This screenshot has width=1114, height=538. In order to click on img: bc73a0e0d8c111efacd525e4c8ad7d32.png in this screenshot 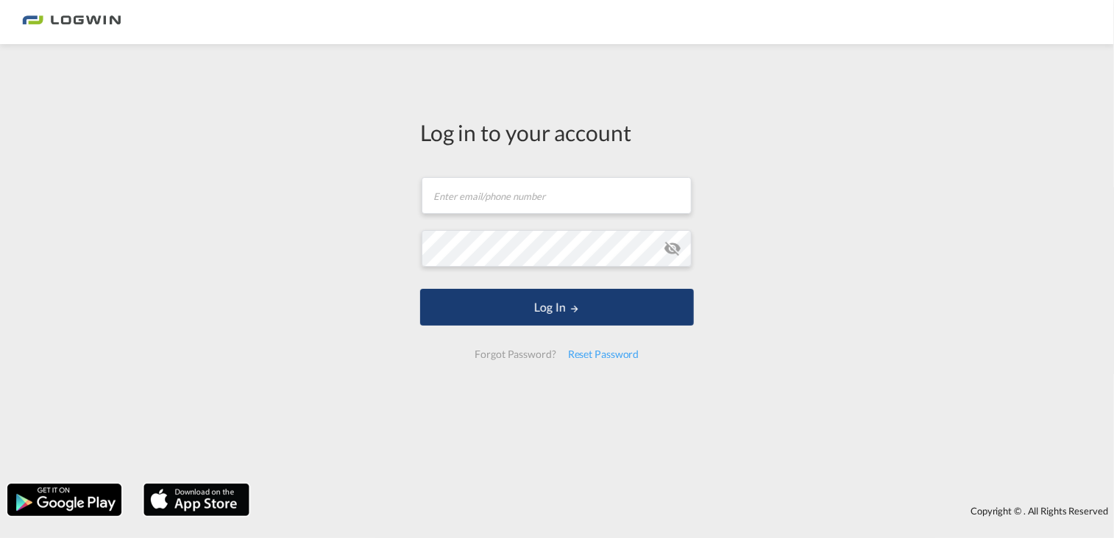, I will do `click(71, 22)`.